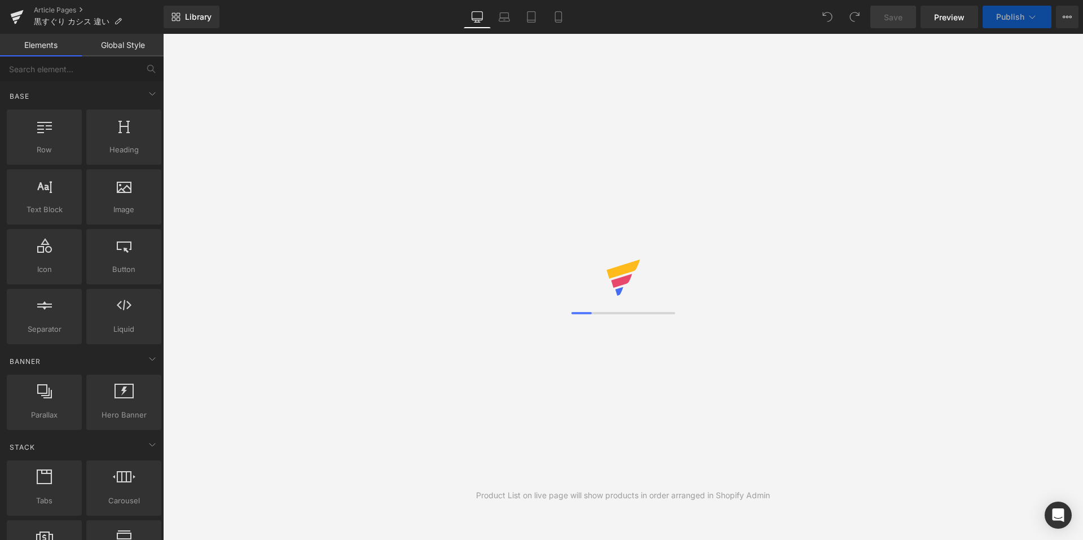 The image size is (1083, 540). I want to click on a: Desktop, so click(477, 17).